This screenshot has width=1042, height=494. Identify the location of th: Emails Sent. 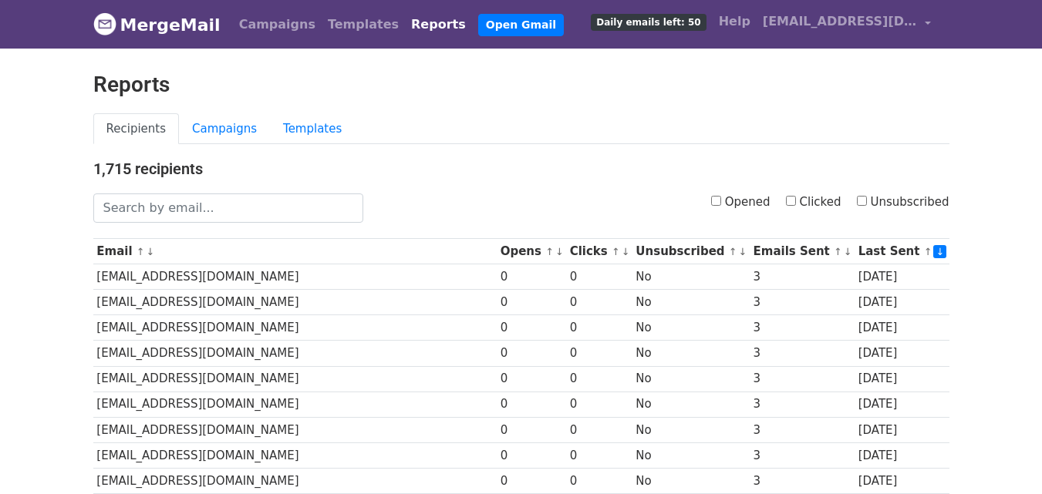
(802, 251).